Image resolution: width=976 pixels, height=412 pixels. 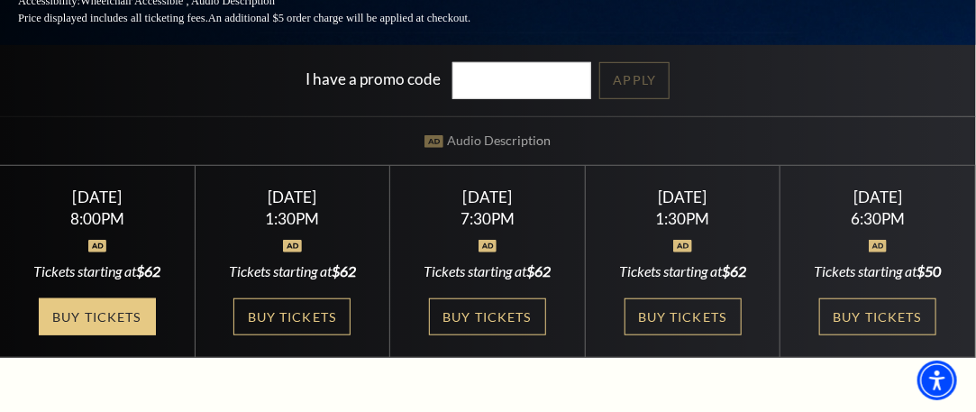 What do you see at coordinates (878, 218) in the screenshot?
I see `div: 6:30PM` at bounding box center [878, 218].